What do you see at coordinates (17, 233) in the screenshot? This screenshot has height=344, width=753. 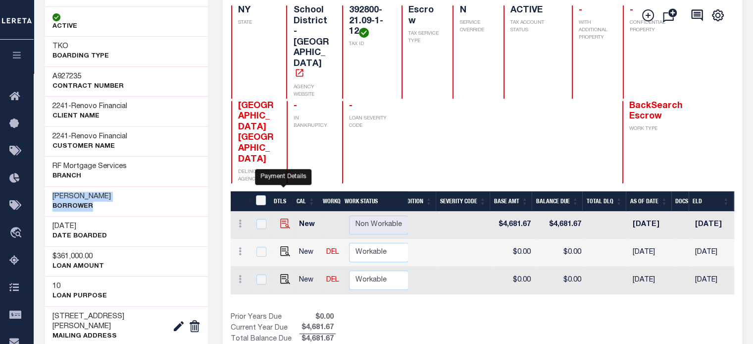 I see `i: travel_explore` at bounding box center [17, 233].